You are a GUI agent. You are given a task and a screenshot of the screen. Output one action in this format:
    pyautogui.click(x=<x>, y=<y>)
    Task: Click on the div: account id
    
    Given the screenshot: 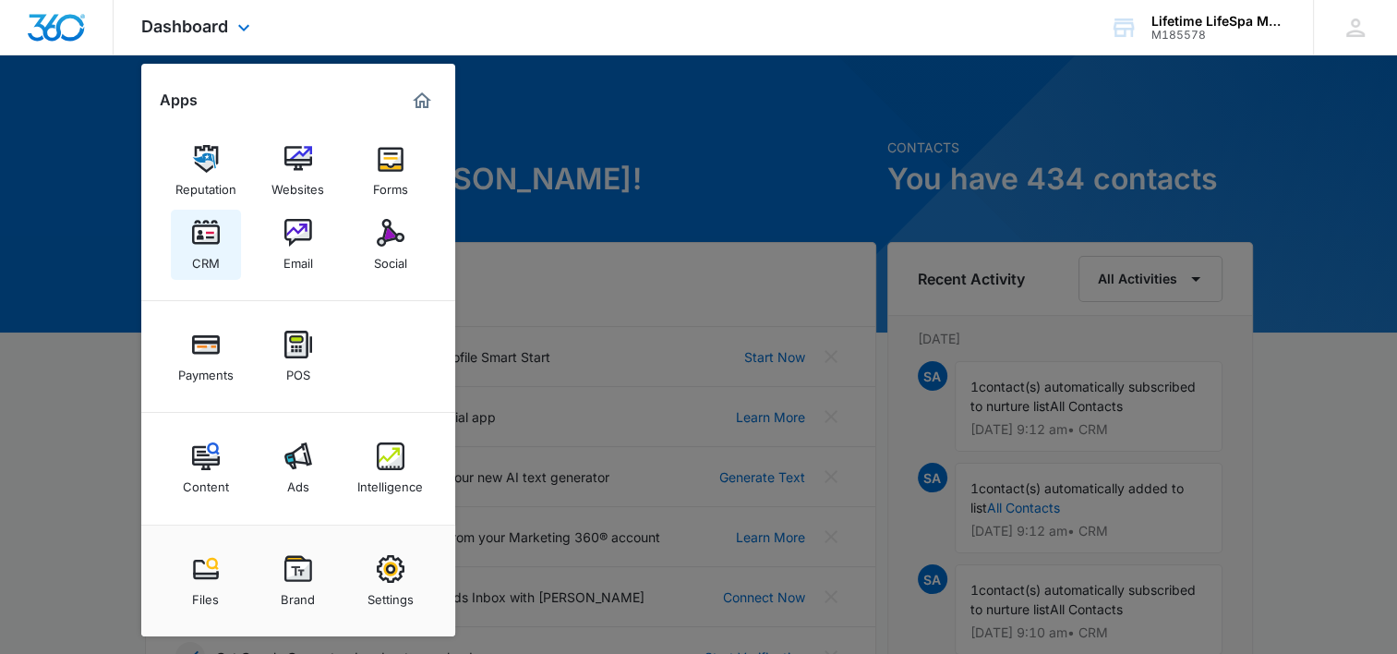 What is the action you would take?
    pyautogui.click(x=1219, y=35)
    